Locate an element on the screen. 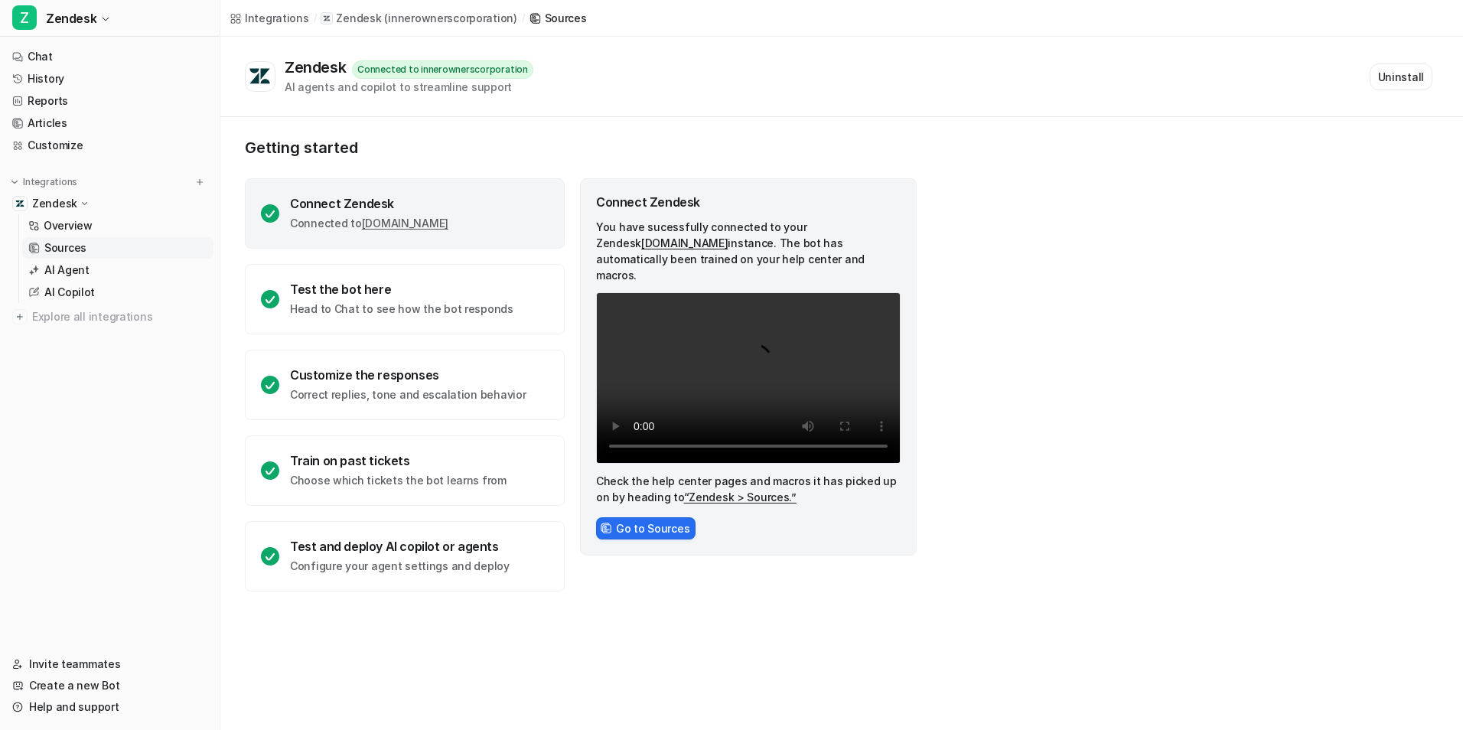 The image size is (1463, 730). a: “Zendesk > Sources.” is located at coordinates (740, 497).